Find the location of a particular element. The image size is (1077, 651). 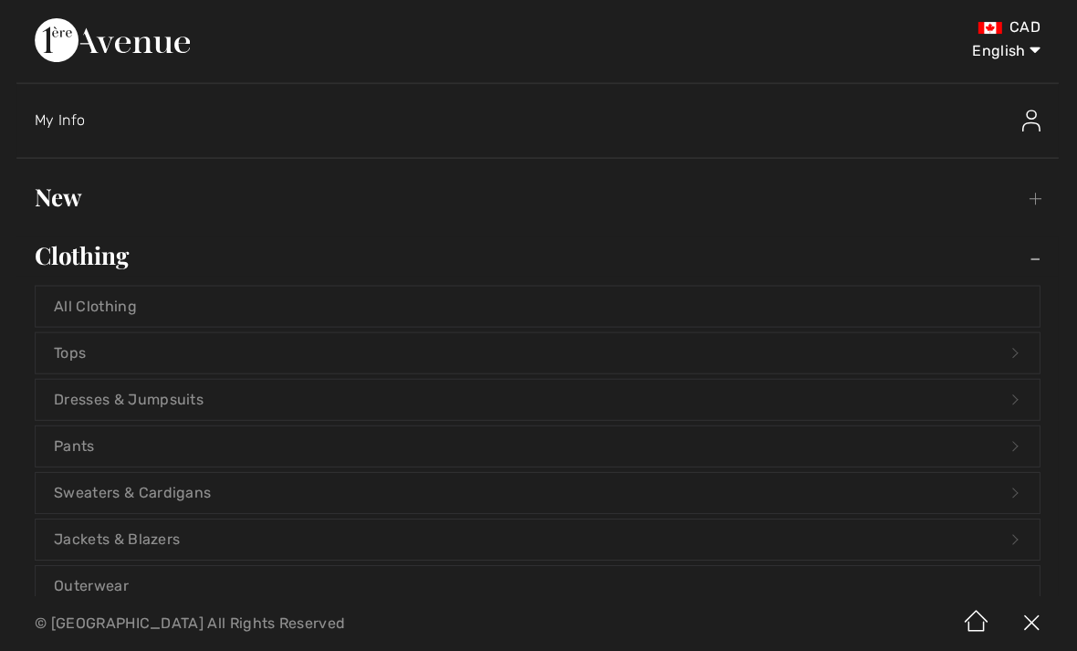

a: Dresses & Jumpsuits is located at coordinates (539, 399).